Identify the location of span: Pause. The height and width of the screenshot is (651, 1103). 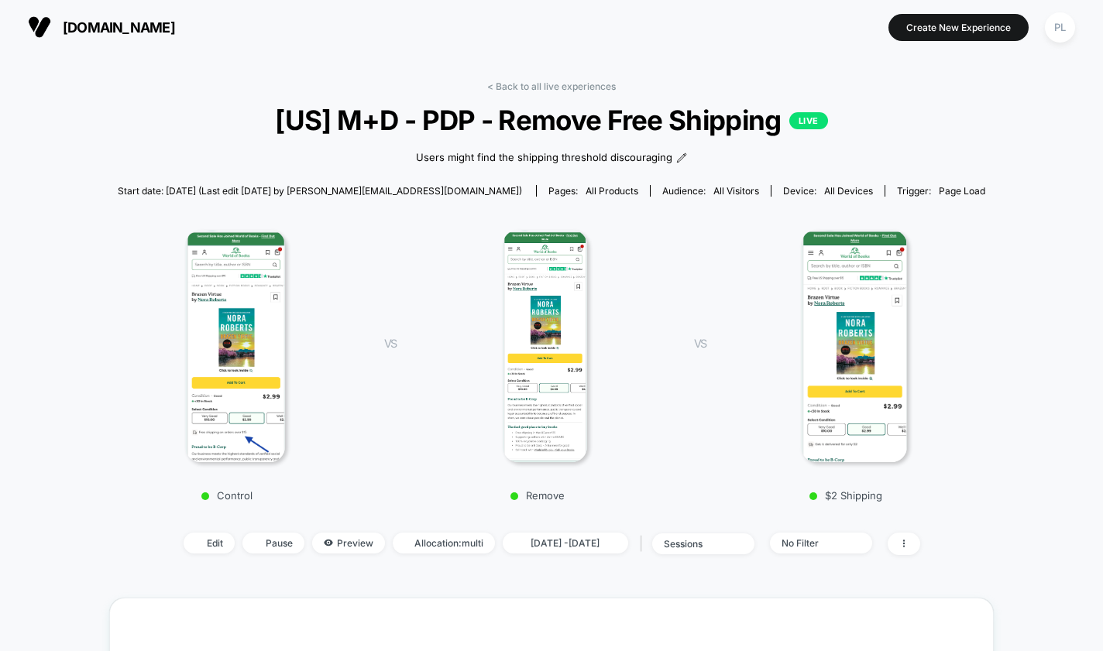
(273, 543).